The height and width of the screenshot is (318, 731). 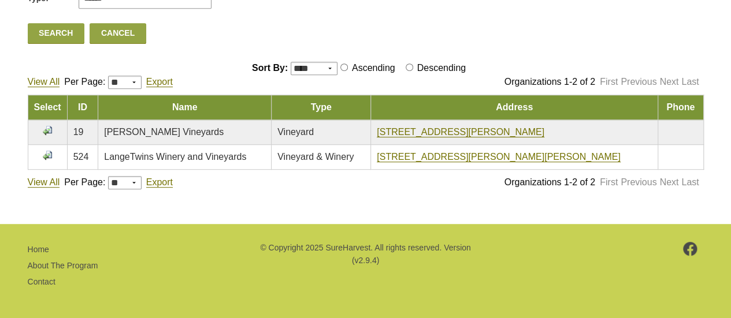 What do you see at coordinates (185, 157) in the screenshot?
I see `td: LangeTwins Winery and Vineyards` at bounding box center [185, 157].